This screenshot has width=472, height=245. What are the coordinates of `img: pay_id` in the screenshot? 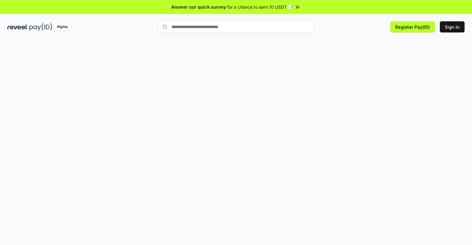 It's located at (41, 27).